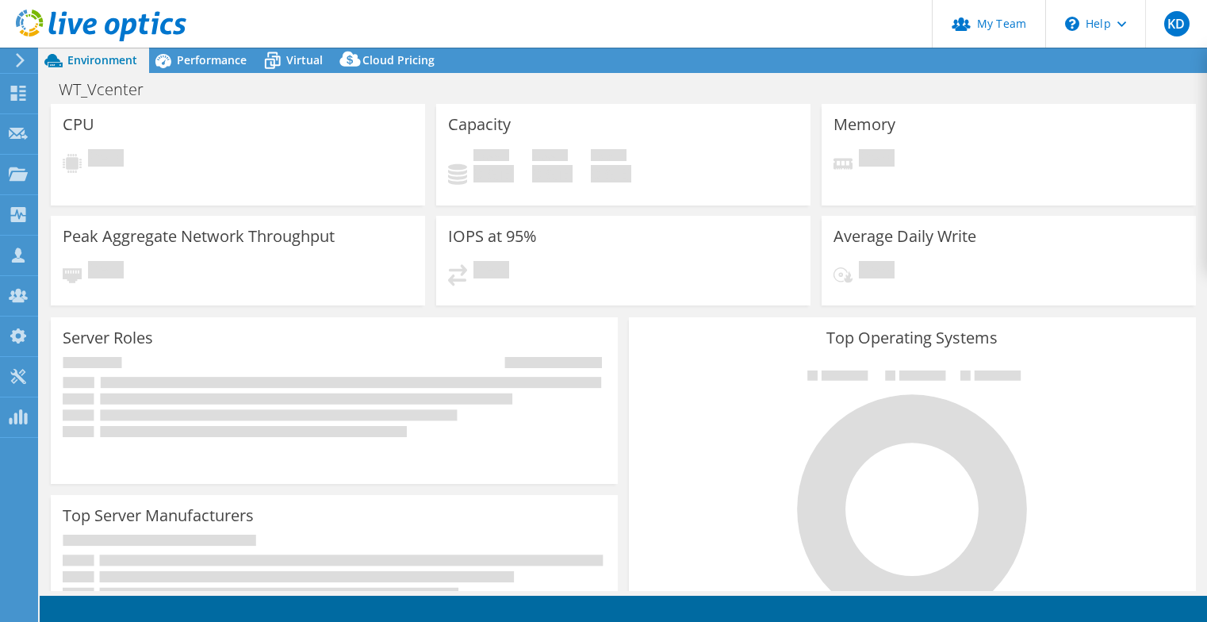 The height and width of the screenshot is (622, 1207). Describe the element at coordinates (912, 338) in the screenshot. I see `h3: Top Operating Systems` at that location.